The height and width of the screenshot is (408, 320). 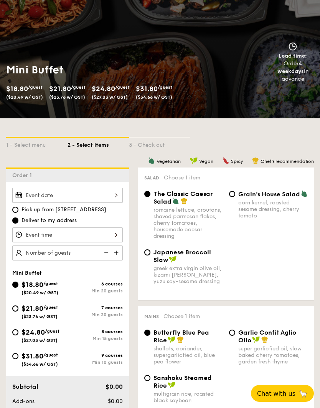 I want to click on div: 2 - Select items, so click(x=98, y=144).